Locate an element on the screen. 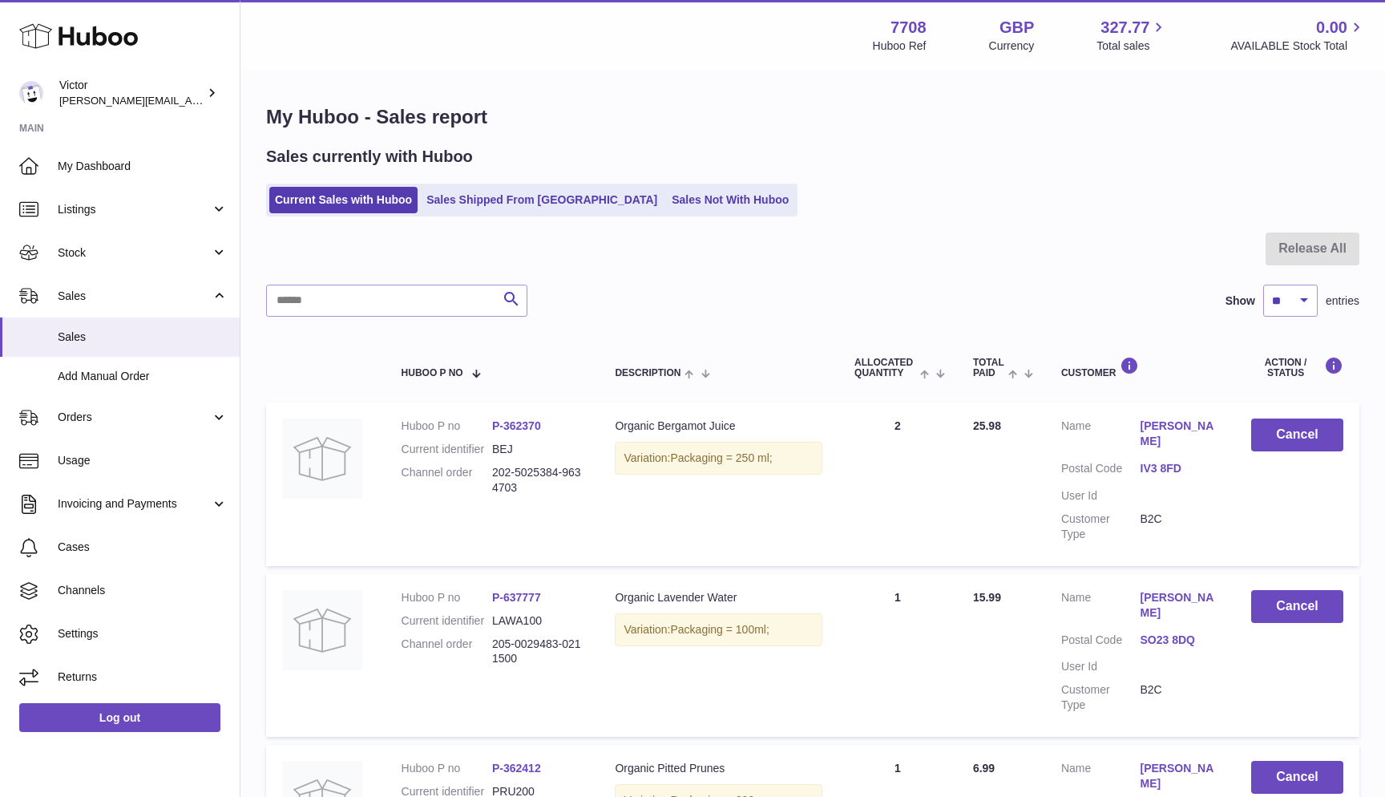 The height and width of the screenshot is (797, 1385). span: Huboo P no is located at coordinates (432, 373).